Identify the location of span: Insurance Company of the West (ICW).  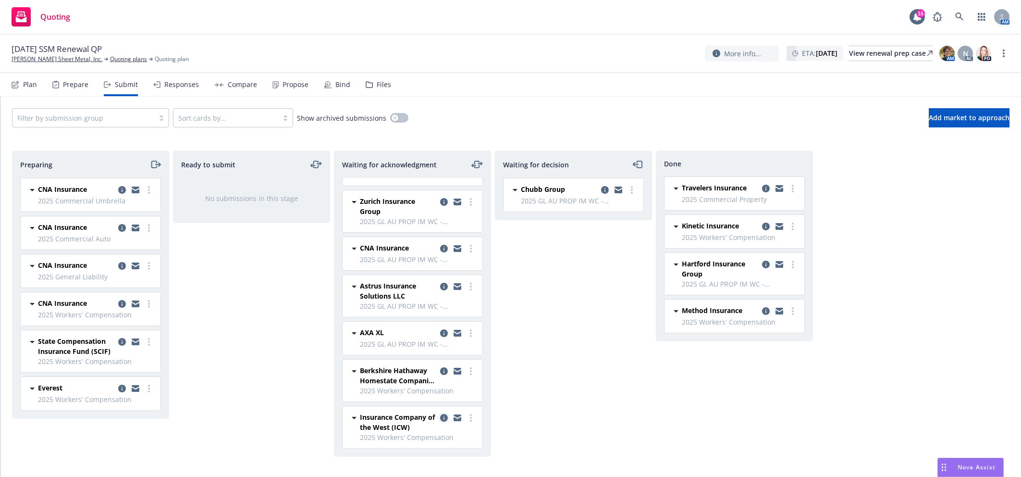
(398, 422).